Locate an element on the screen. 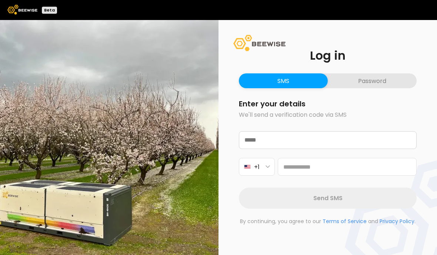  p: We'll send a verification code via SMS is located at coordinates (328, 115).